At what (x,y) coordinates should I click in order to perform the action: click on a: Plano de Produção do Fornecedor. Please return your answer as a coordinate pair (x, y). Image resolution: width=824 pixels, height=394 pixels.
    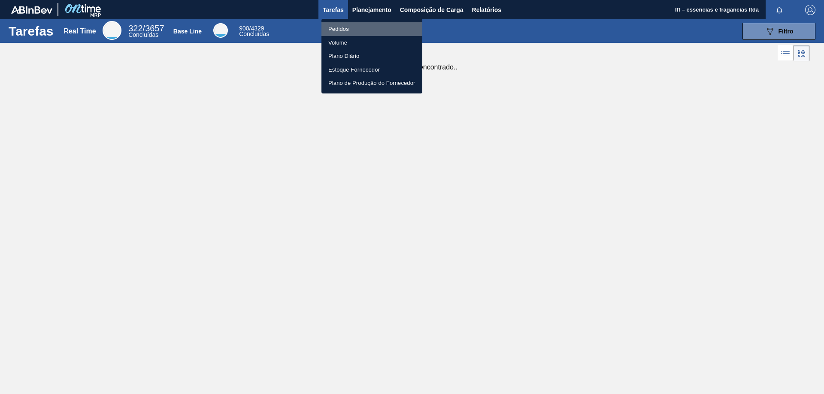
    Looking at the image, I should click on (372, 83).